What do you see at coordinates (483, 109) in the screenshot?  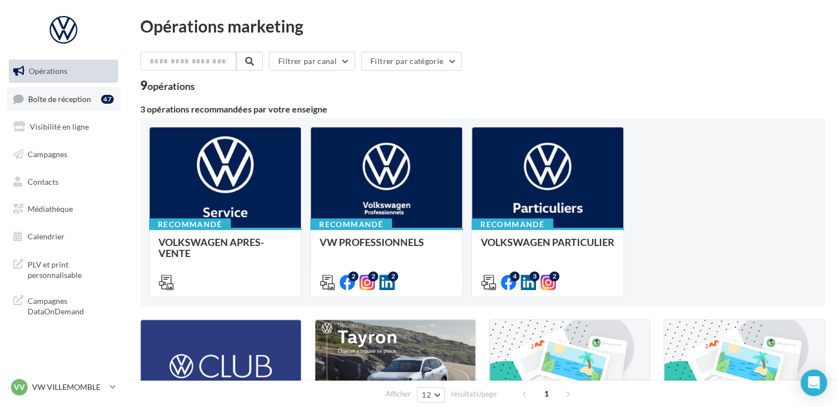 I see `div: 3 opérations recommandées par votre enseigne` at bounding box center [483, 109].